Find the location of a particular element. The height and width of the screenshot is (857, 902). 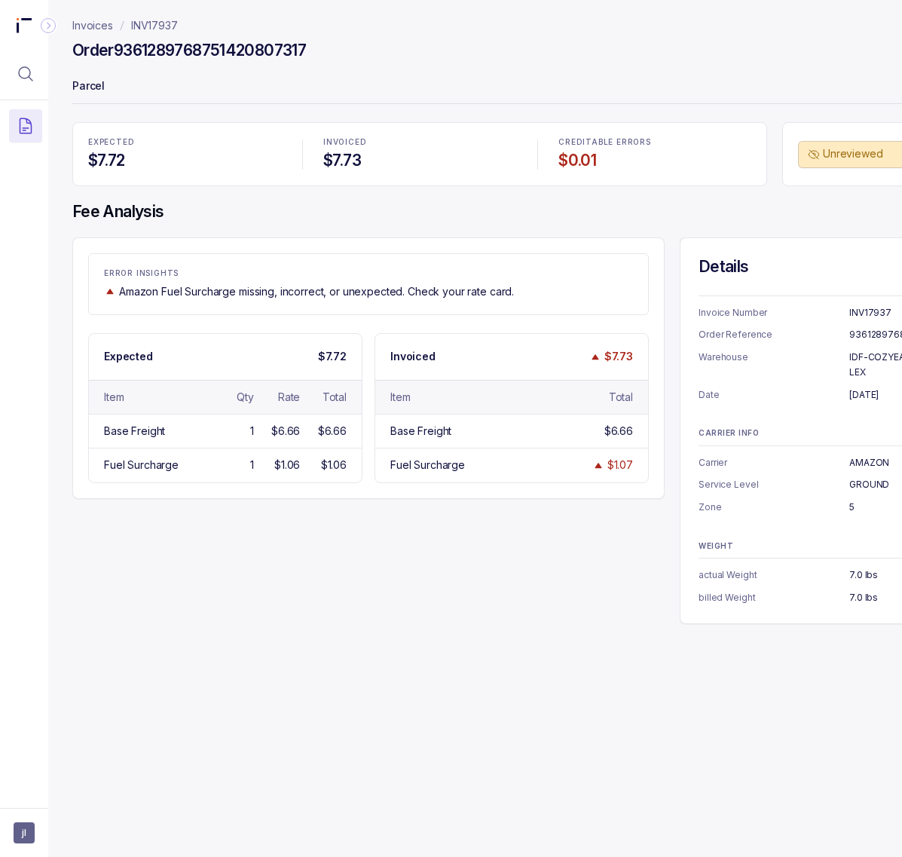

a: Invoices is located at coordinates (93, 26).